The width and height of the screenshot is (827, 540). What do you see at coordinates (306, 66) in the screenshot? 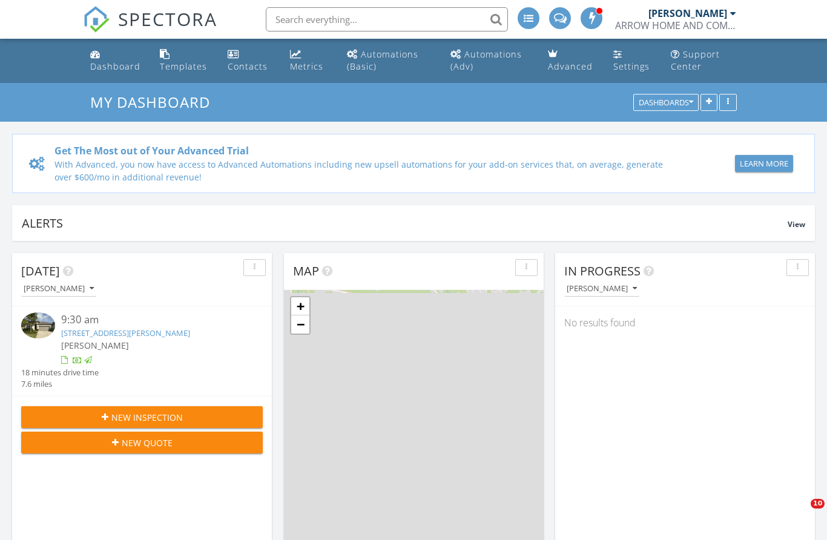
I see `div: Metrics` at bounding box center [306, 66].